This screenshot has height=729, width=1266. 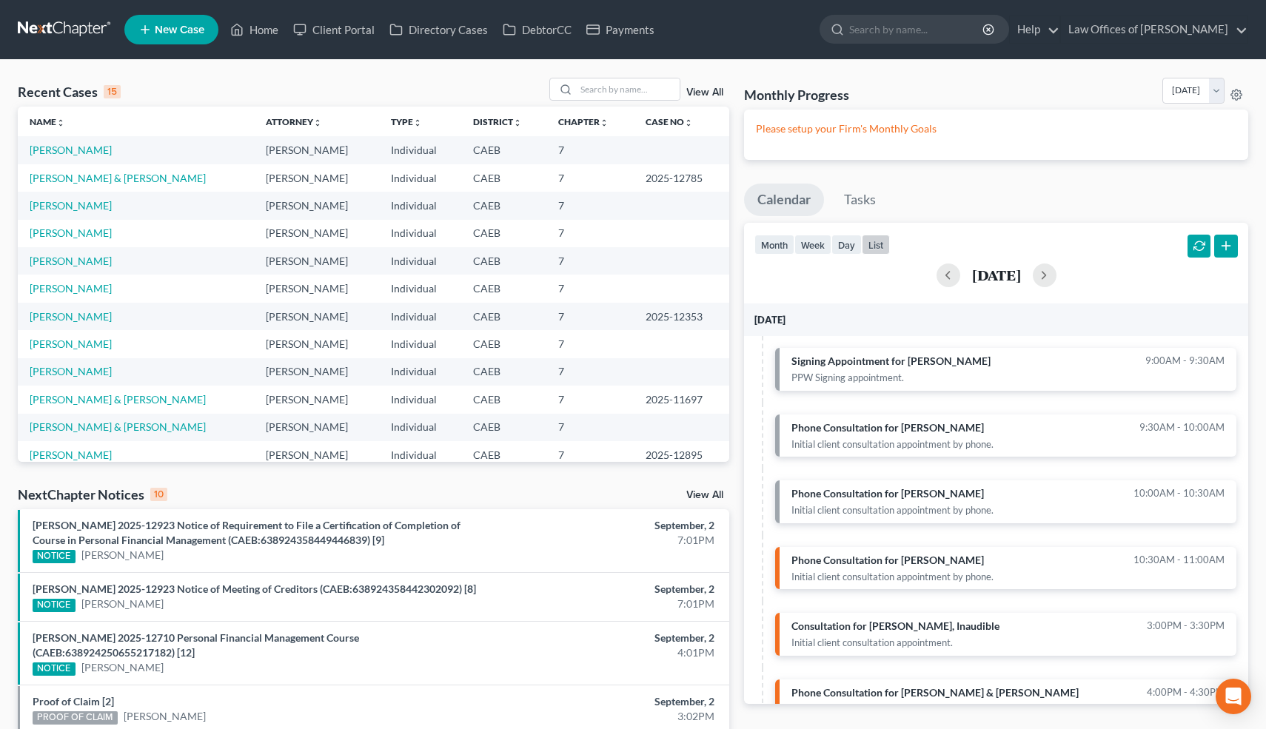 I want to click on a: Payments, so click(x=620, y=30).